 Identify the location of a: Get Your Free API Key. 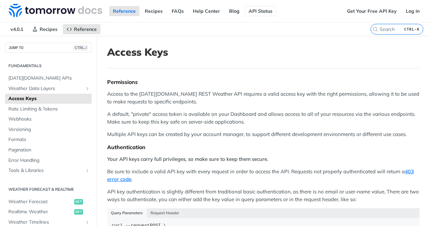
(372, 11).